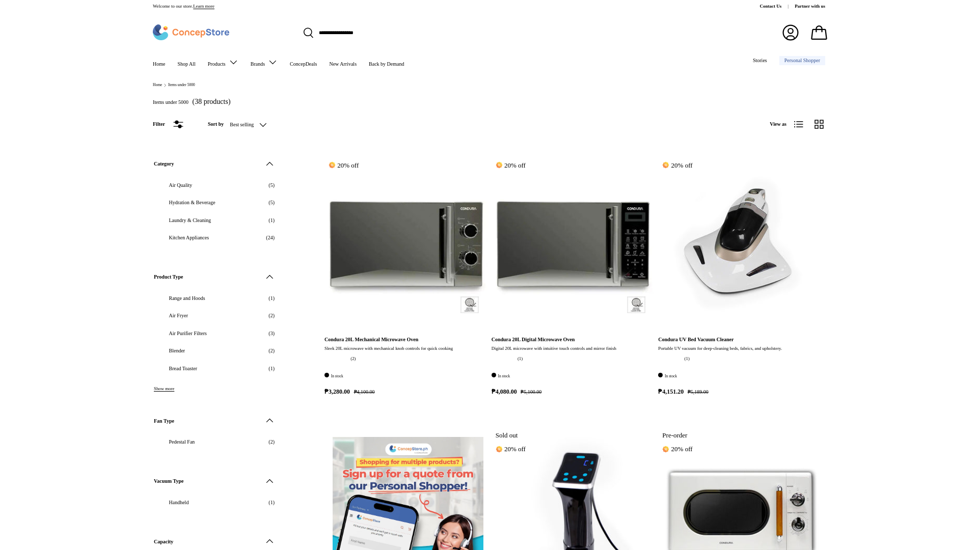 Image resolution: width=978 pixels, height=550 pixels. Describe the element at coordinates (206, 481) in the screenshot. I see `span: Vacuum Type` at that location.